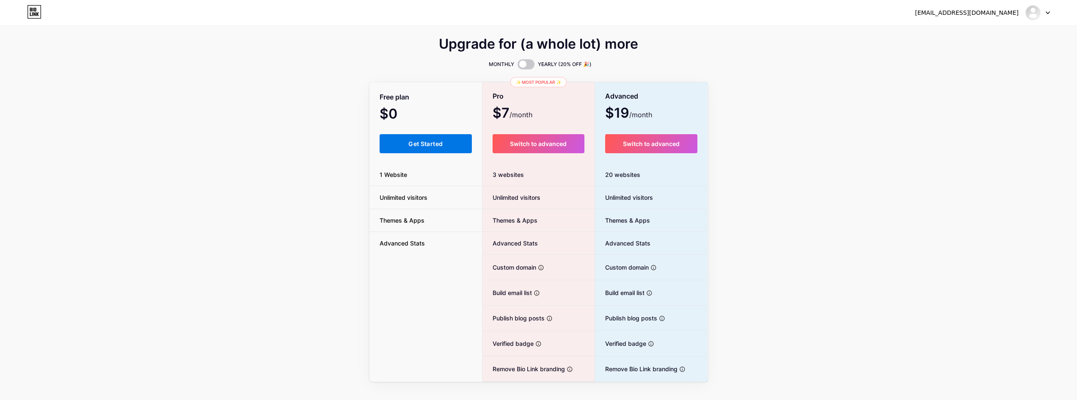 The height and width of the screenshot is (400, 1077). Describe the element at coordinates (628, 114) in the screenshot. I see `span: $19` at that location.